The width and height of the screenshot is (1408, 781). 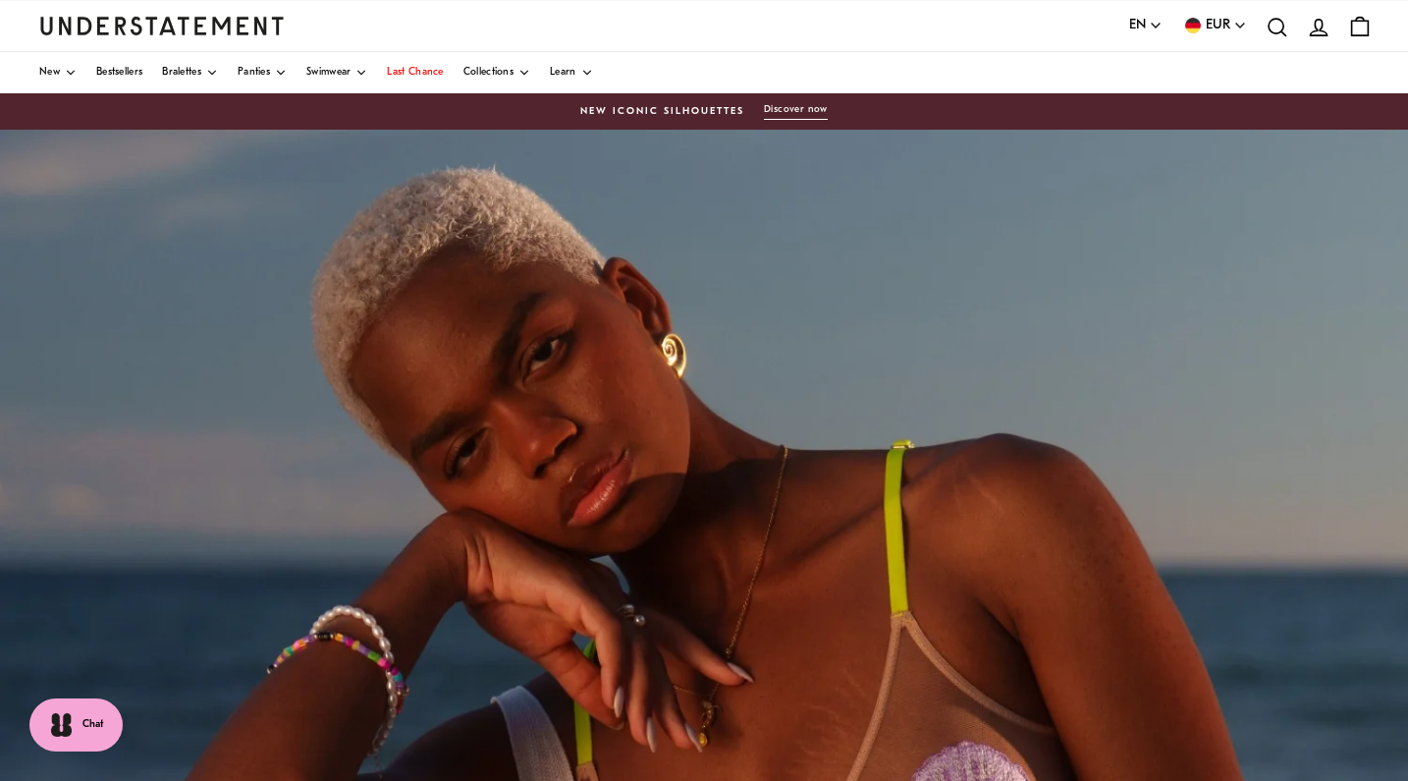 What do you see at coordinates (162, 26) in the screenshot?
I see `a: Understatement Homepage` at bounding box center [162, 26].